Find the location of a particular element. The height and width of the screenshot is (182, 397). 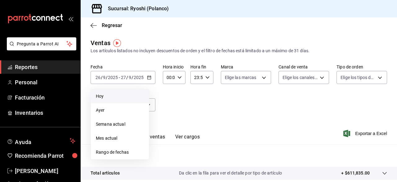

span: Elige las marcas is located at coordinates (241, 77).